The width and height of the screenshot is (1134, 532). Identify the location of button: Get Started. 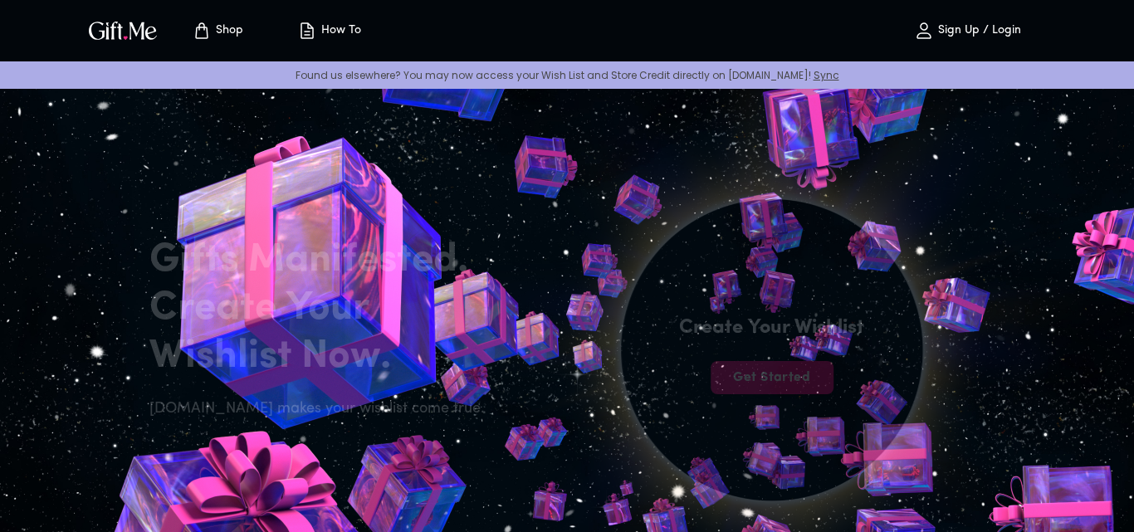
(772, 378).